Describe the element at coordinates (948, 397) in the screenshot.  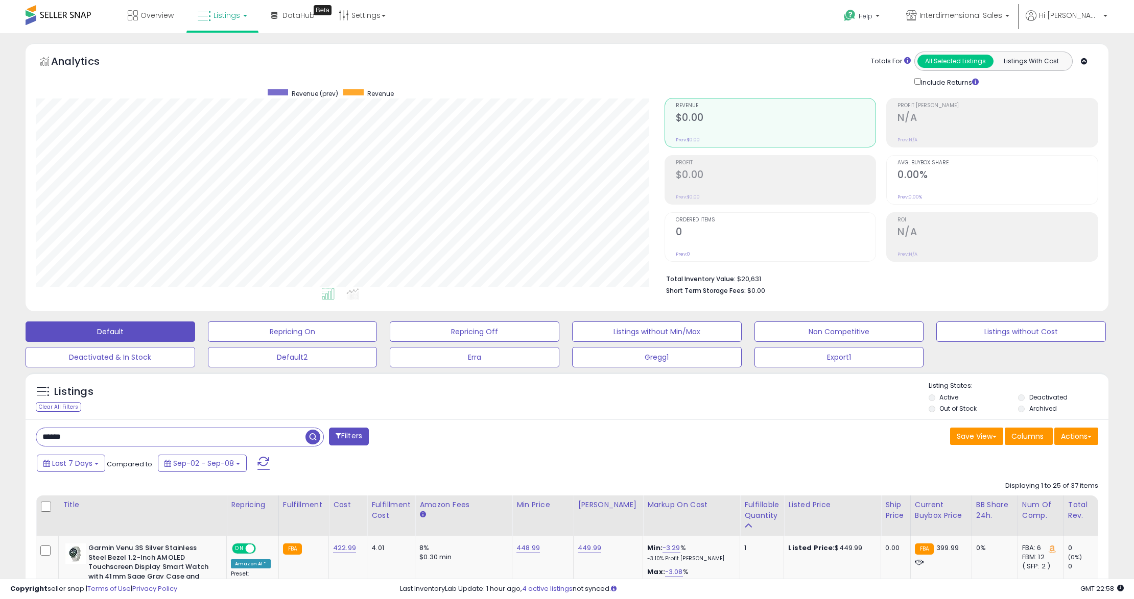
I see `label: Active` at that location.